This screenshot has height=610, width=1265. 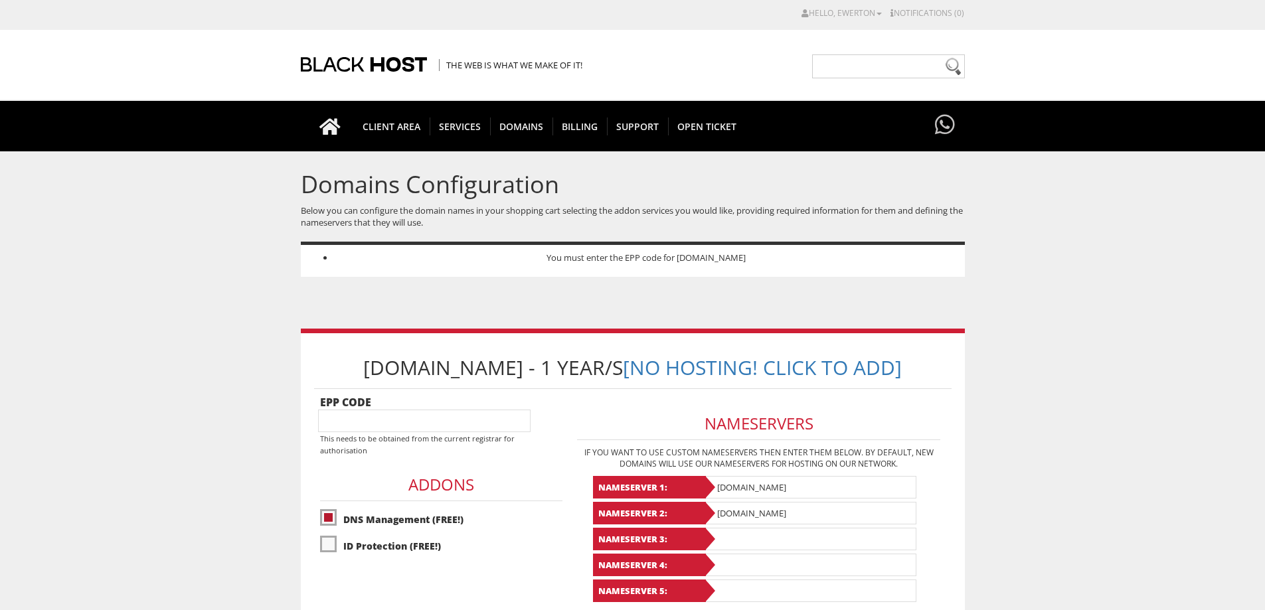 I want to click on a: Open Ticket, so click(x=706, y=126).